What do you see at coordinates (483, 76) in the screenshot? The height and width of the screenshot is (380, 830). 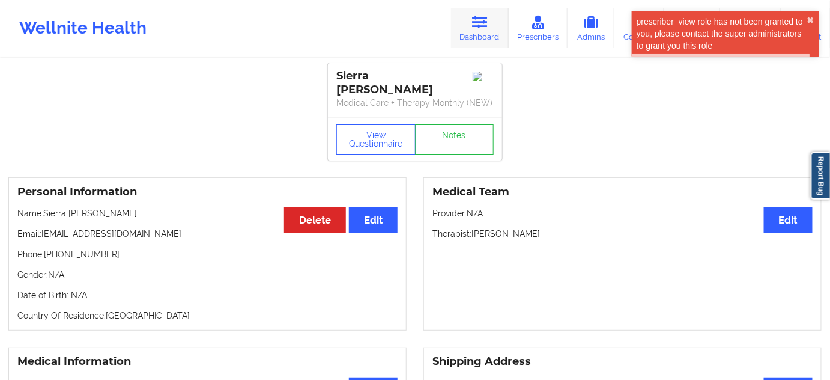 I see `img: Image%2Fplaceholer-image.png` at bounding box center [483, 76].